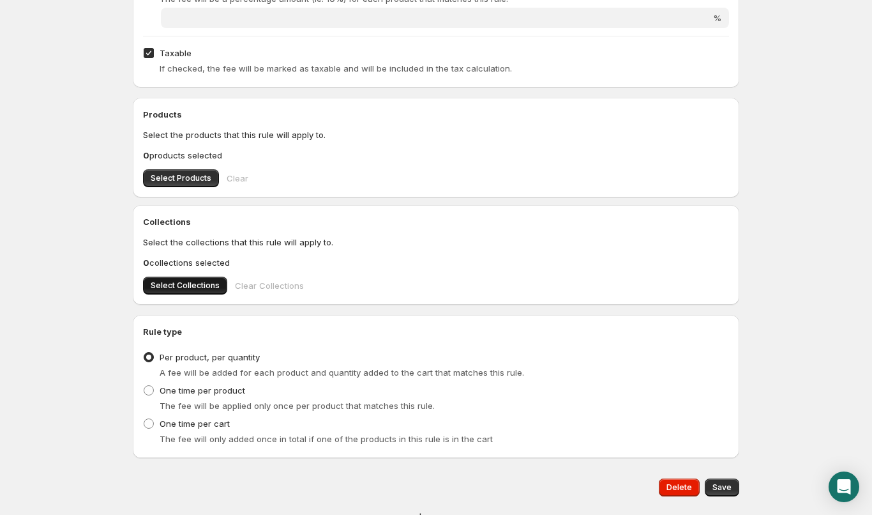 Image resolution: width=872 pixels, height=515 pixels. Describe the element at coordinates (679, 487) in the screenshot. I see `button: Delete` at that location.